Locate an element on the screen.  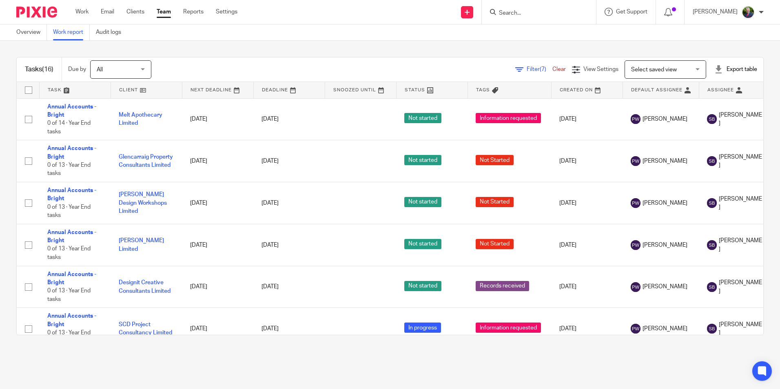
span: (16) is located at coordinates (48, 69).